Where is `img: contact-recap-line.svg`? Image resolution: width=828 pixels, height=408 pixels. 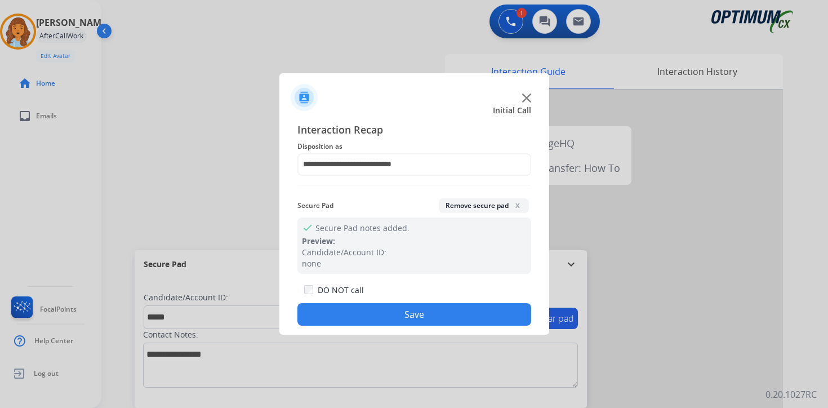
img: contact-recap-line.svg is located at coordinates (414, 185).